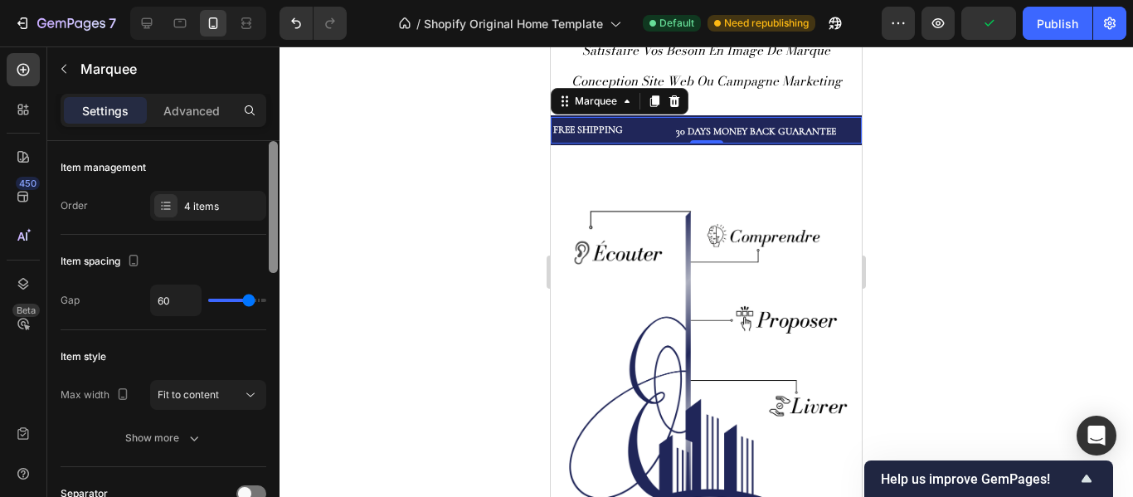 The width and height of the screenshot is (1133, 497). Describe the element at coordinates (205, 85) in the screenshot. I see `p: 30 DAYS MONEY BACK GUARANTEE` at that location.